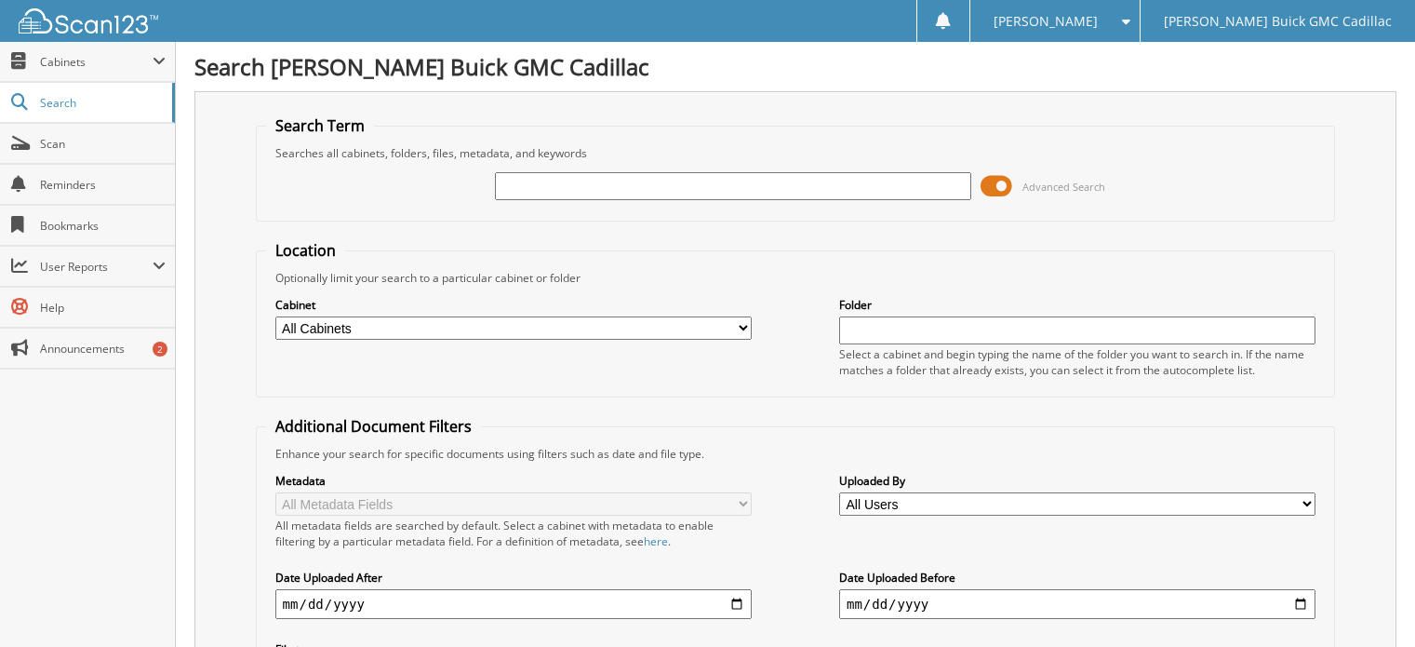  Describe the element at coordinates (96, 61) in the screenshot. I see `span: Cabinets` at that location.